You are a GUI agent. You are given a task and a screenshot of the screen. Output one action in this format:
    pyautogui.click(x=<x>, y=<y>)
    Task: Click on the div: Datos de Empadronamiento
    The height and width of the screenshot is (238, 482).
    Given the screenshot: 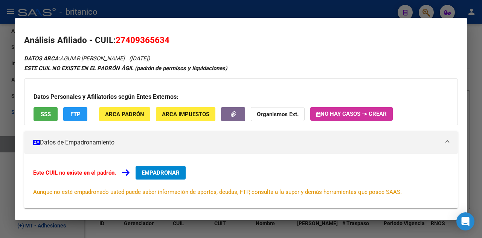 What is the action you would take?
    pyautogui.click(x=241, y=181)
    